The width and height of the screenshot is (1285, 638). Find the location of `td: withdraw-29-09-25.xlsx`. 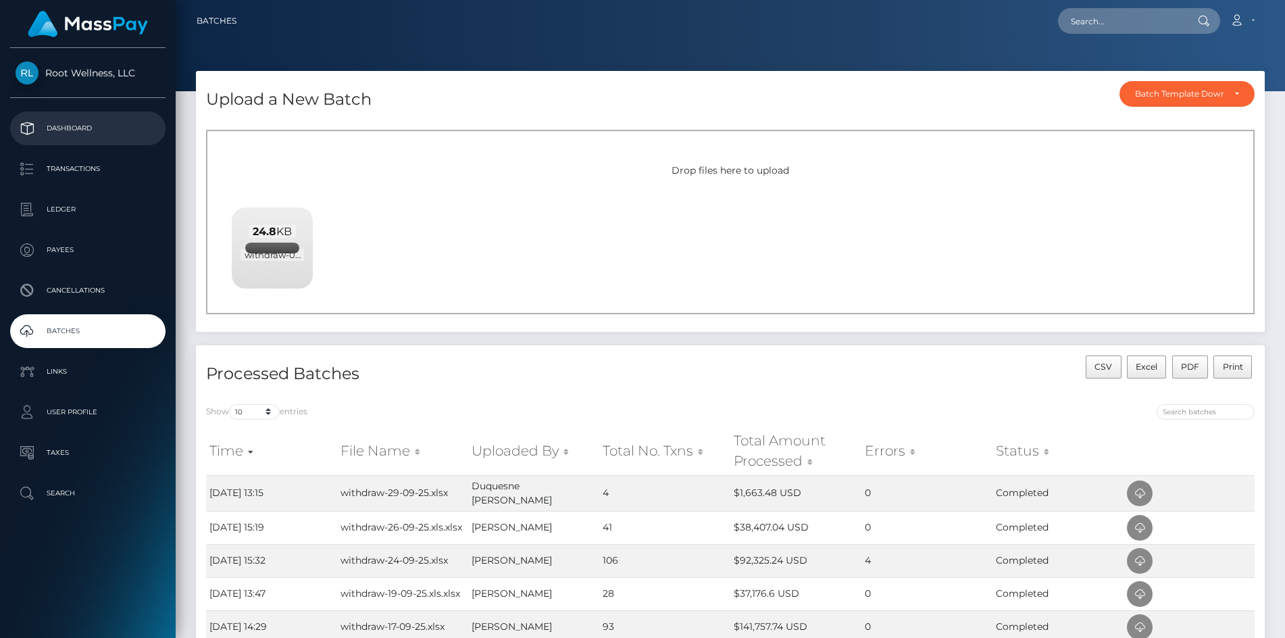

td: withdraw-29-09-25.xlsx is located at coordinates (403, 492).